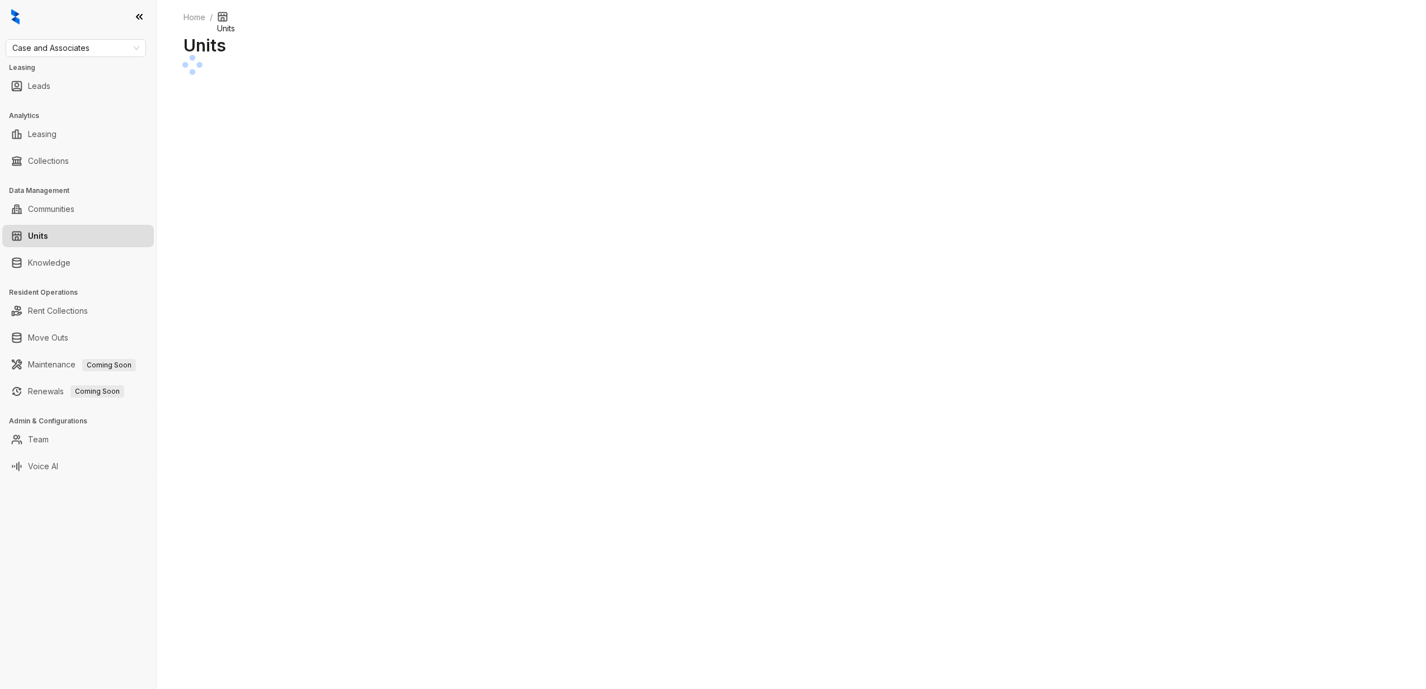 This screenshot has width=1426, height=689. What do you see at coordinates (78, 467) in the screenshot?
I see `li: Voice AI` at bounding box center [78, 467].